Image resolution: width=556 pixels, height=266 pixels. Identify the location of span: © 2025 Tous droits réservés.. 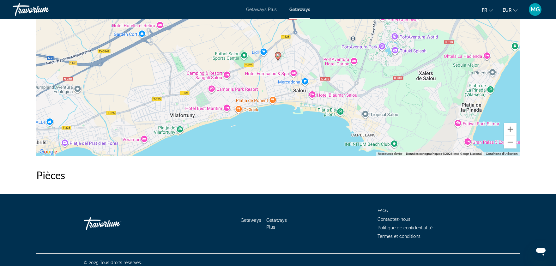
(113, 262).